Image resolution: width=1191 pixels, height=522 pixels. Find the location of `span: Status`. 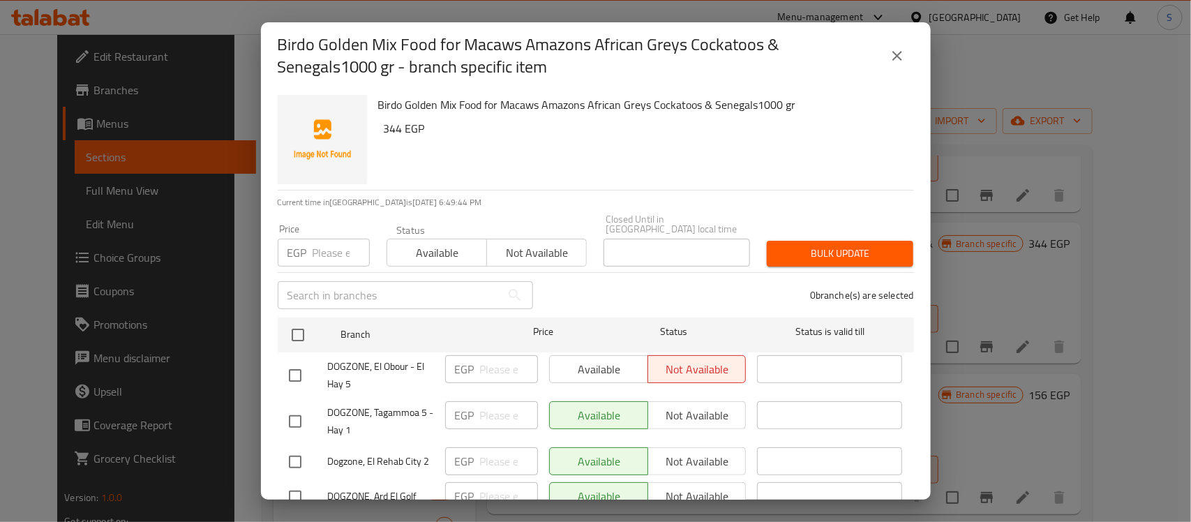

span: Status is located at coordinates (673, 331).